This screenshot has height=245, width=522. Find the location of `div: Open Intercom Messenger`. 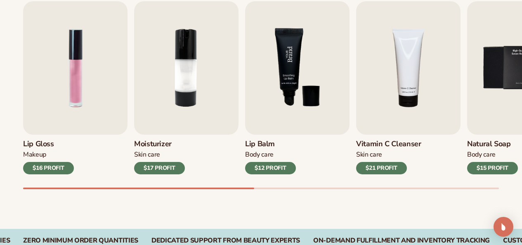

div: Open Intercom Messenger is located at coordinates (504, 227).